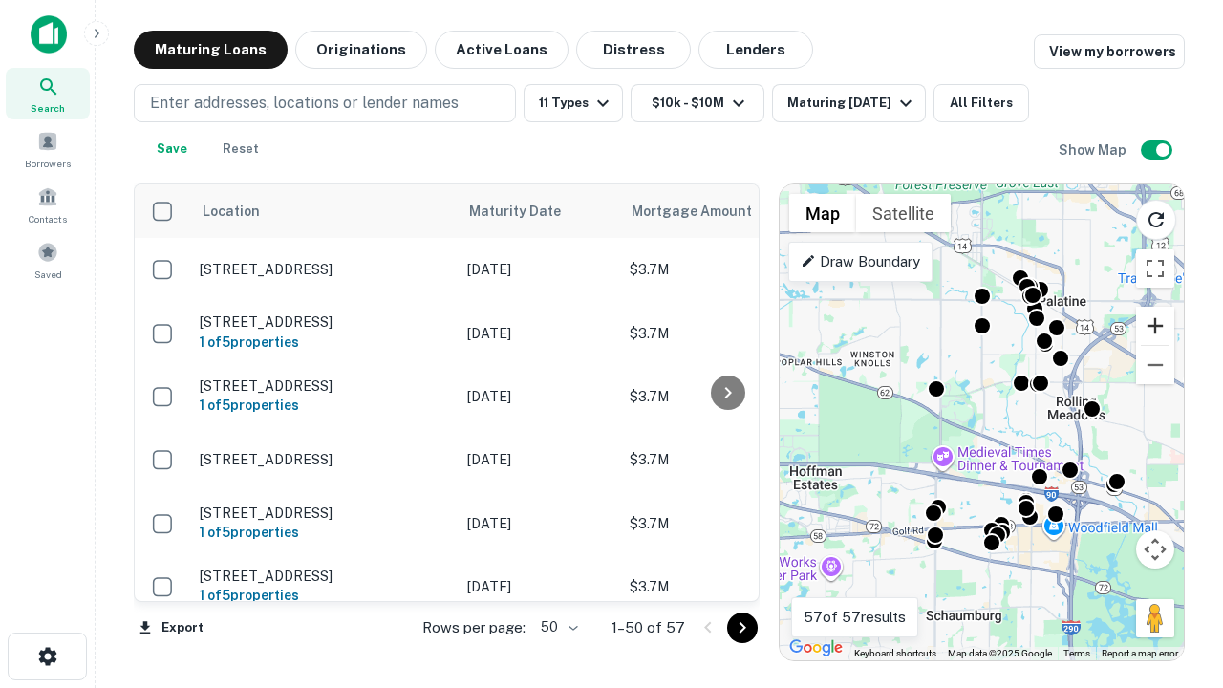  I want to click on th: Mortgage Amount, so click(725, 211).